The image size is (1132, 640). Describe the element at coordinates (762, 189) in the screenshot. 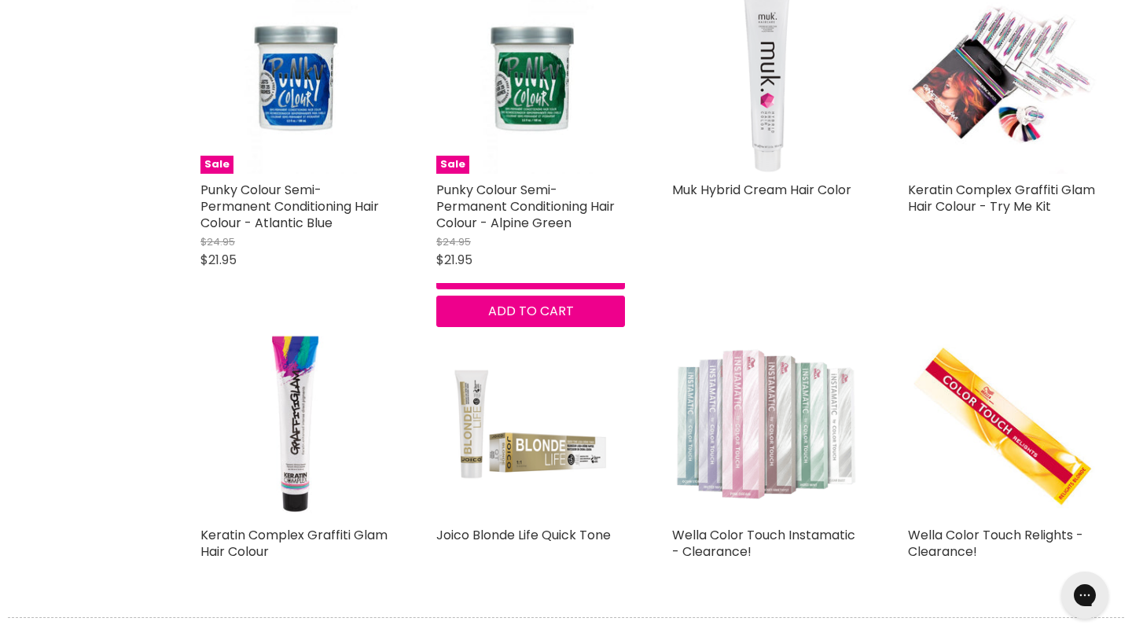

I see `a: Muk Hybrid Cream Hair Color` at that location.